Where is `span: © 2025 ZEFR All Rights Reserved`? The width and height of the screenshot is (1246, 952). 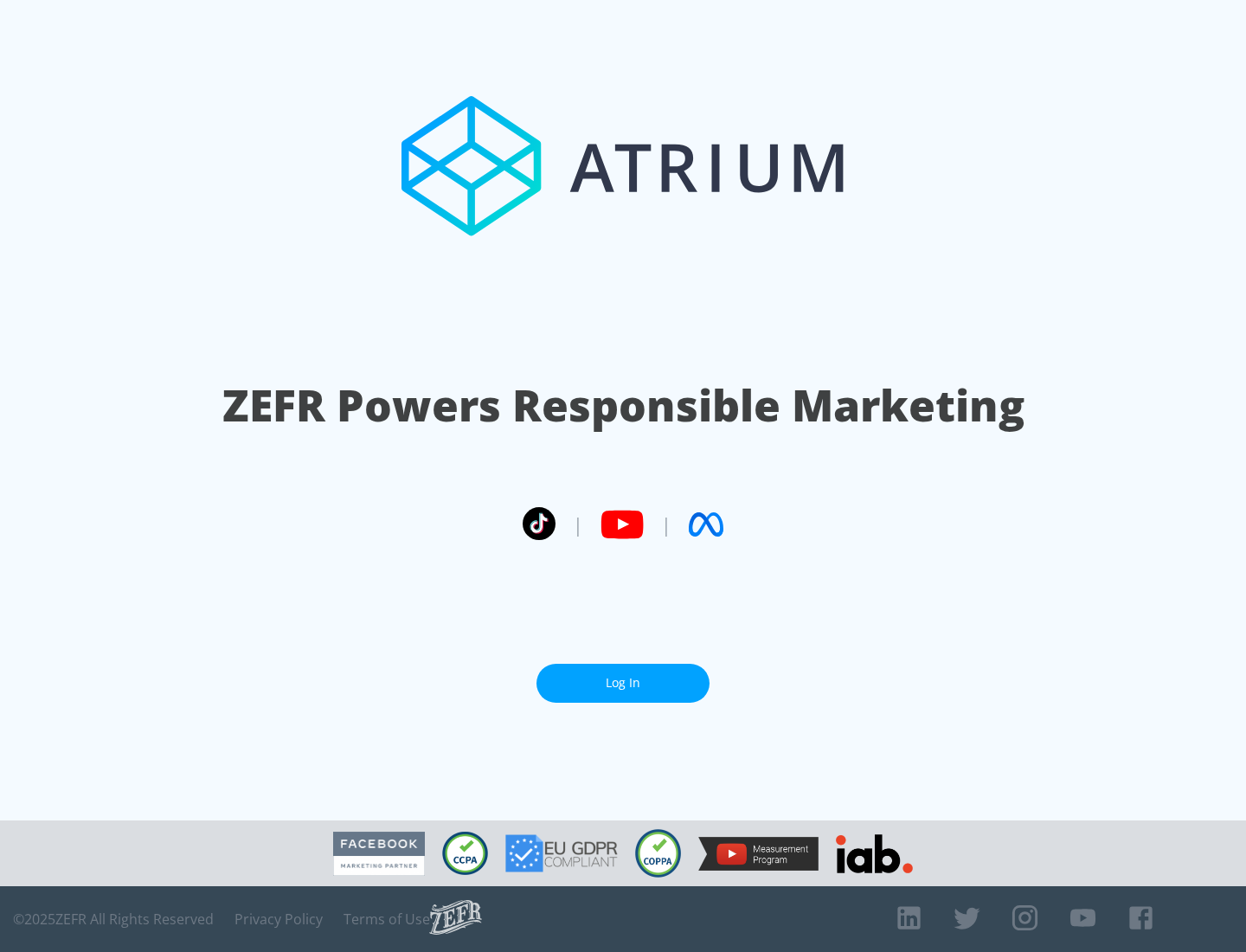 span: © 2025 ZEFR All Rights Reserved is located at coordinates (114, 919).